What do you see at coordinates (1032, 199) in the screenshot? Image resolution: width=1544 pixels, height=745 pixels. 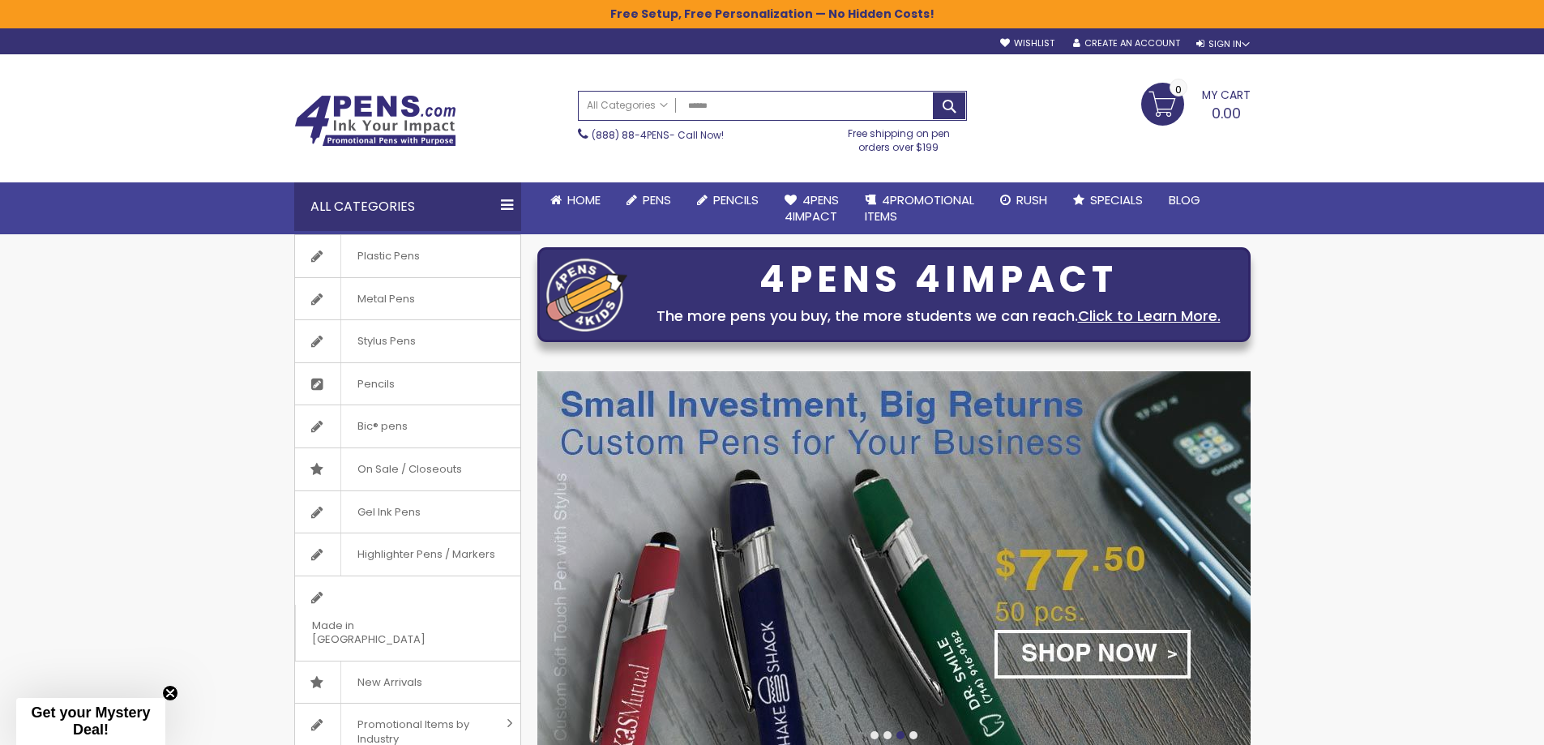 I see `span: Rush` at bounding box center [1032, 199].